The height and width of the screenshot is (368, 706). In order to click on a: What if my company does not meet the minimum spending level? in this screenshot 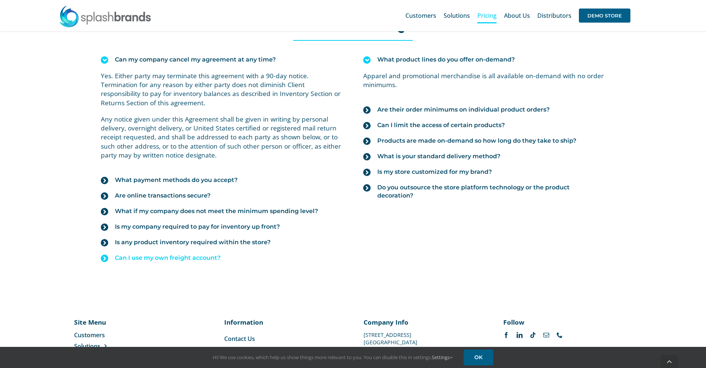, I will do `click(222, 211)`.